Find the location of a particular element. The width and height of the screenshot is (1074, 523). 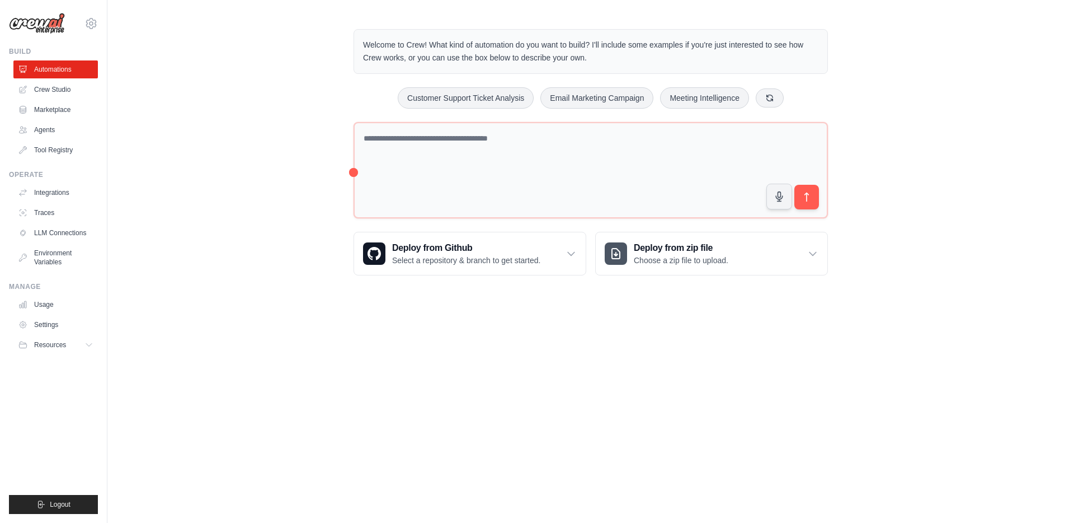

button: Logout is located at coordinates (53, 504).